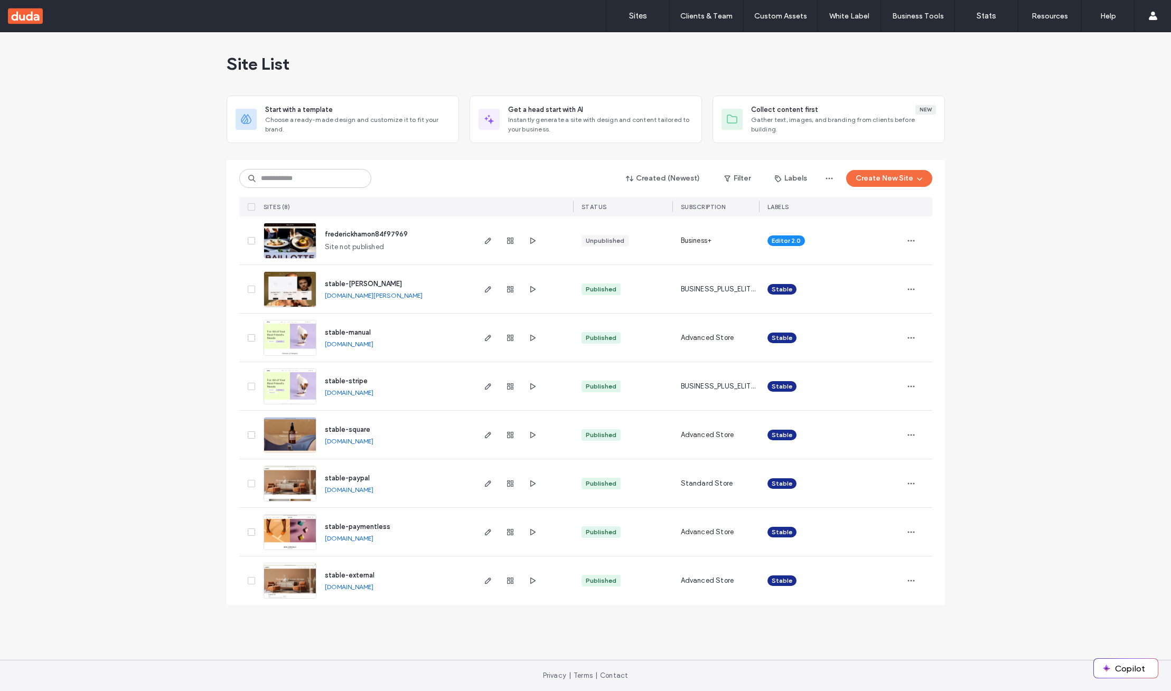 The width and height of the screenshot is (1171, 691). What do you see at coordinates (614, 675) in the screenshot?
I see `a: Contact` at bounding box center [614, 675].